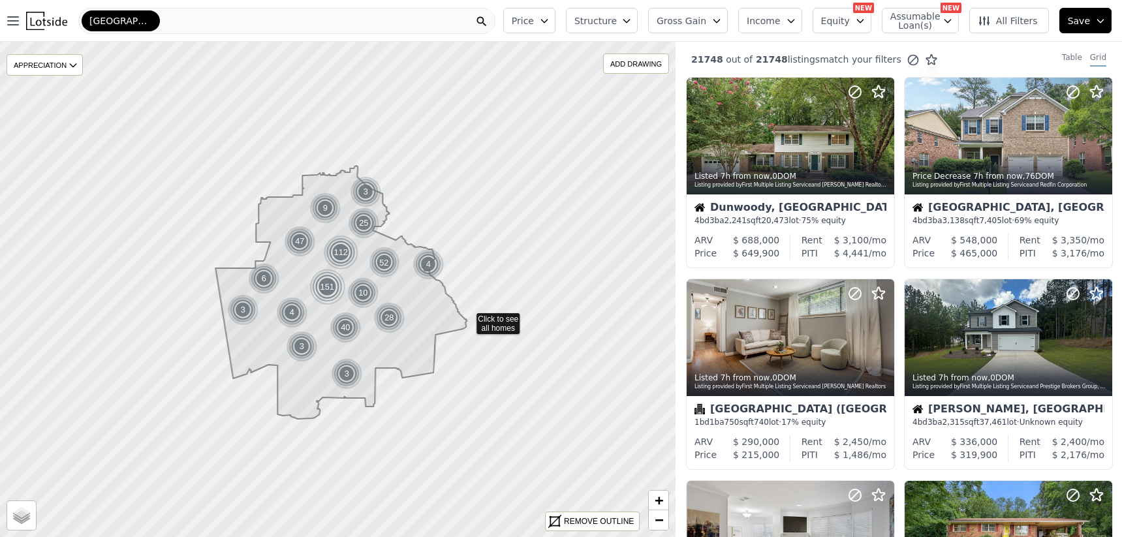 Image resolution: width=1122 pixels, height=537 pixels. Describe the element at coordinates (973, 442) in the screenshot. I see `span: $ 336,000` at that location.